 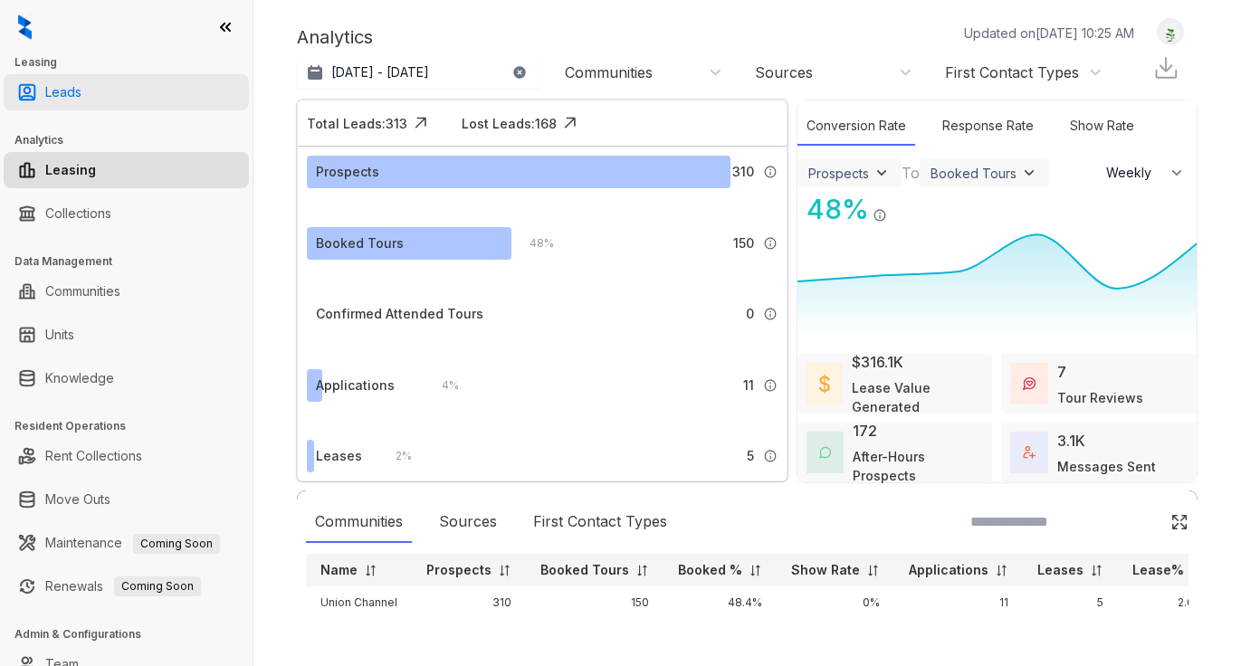 I want to click on td: 48.4%, so click(x=720, y=603).